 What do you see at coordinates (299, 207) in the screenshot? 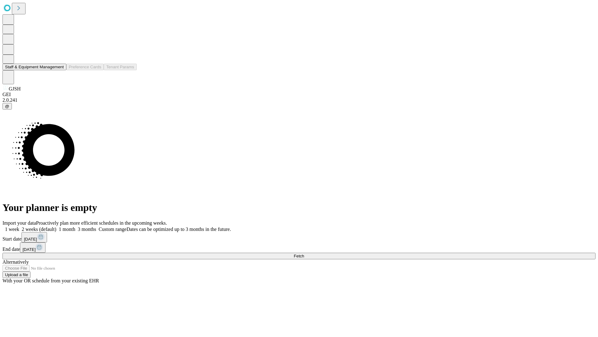
I see `h1: Your planner is empty` at bounding box center [299, 207].